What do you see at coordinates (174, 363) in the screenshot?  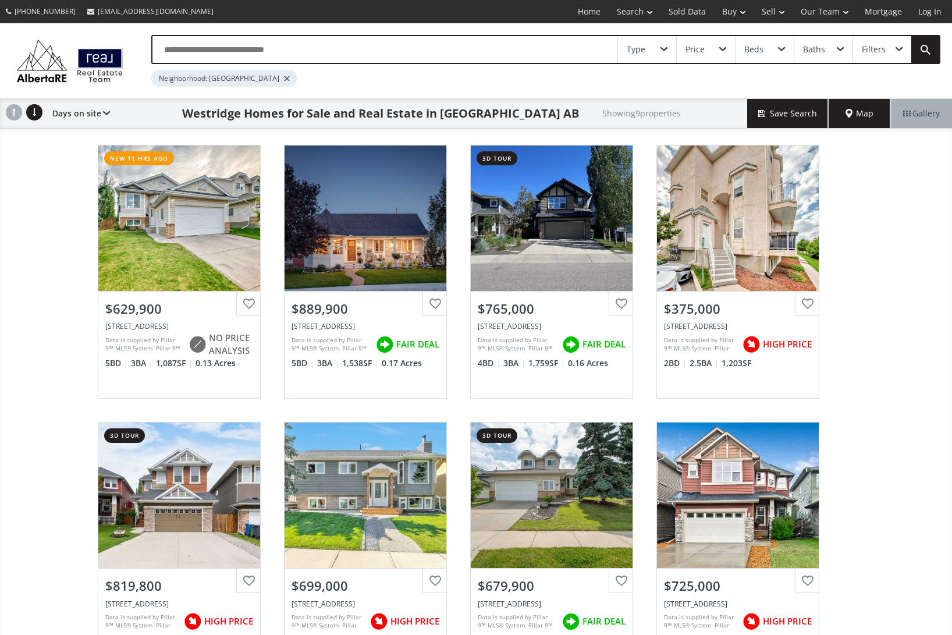 I see `span: 1,087 SF` at bounding box center [174, 363].